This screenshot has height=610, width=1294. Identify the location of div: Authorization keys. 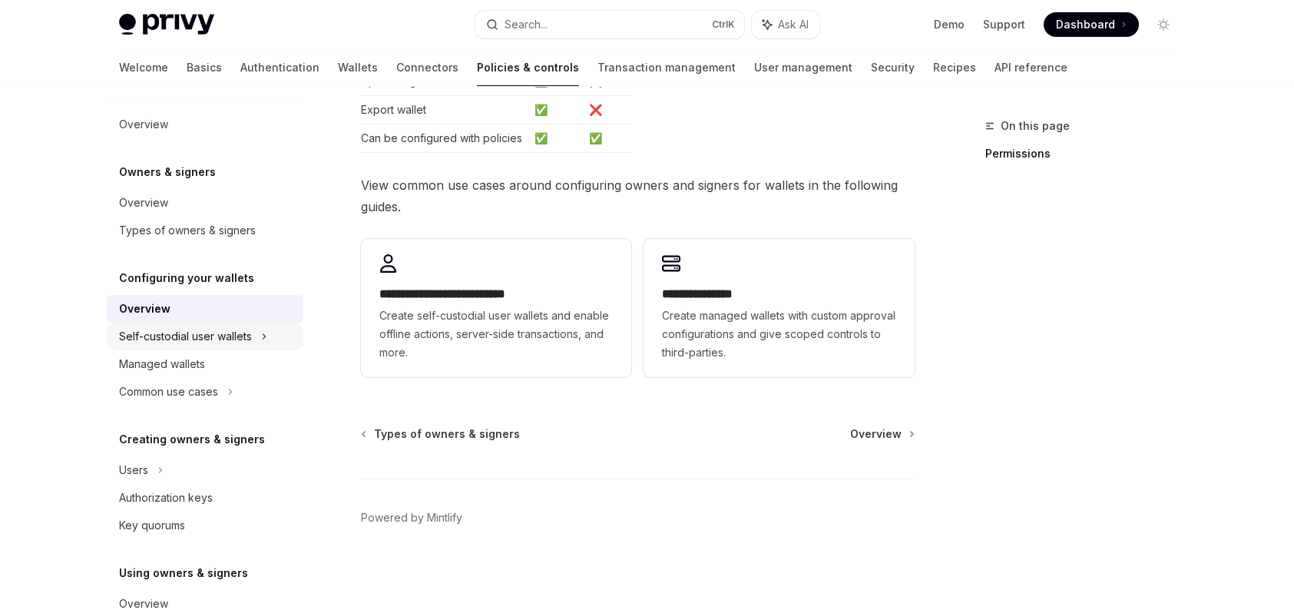
(166, 498).